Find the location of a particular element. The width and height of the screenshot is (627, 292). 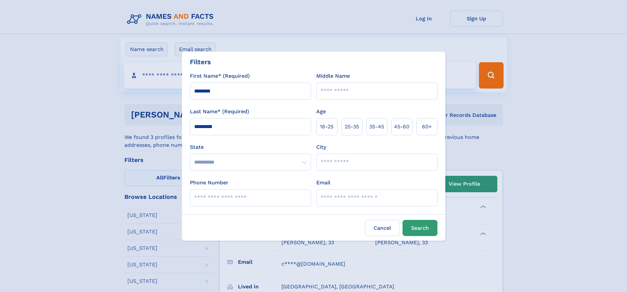

label: Email is located at coordinates (323, 183).